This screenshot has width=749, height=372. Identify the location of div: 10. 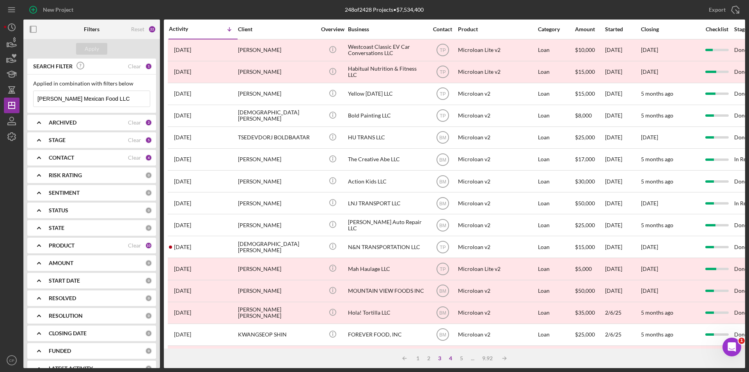
(149, 245).